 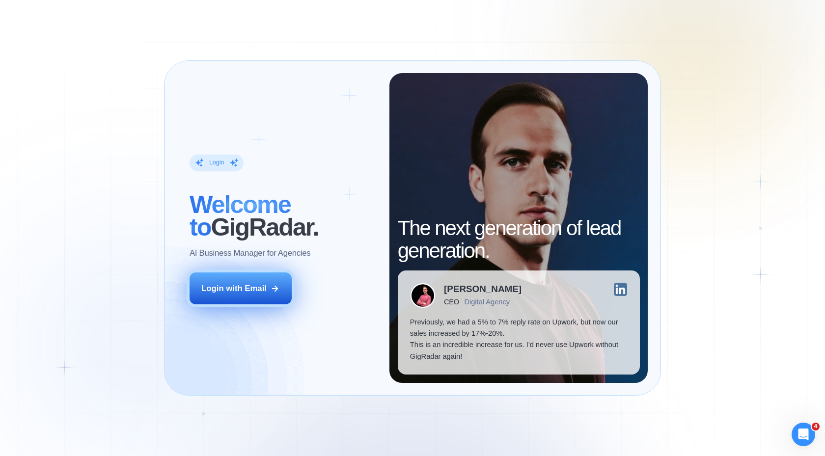 What do you see at coordinates (240, 216) in the screenshot?
I see `span: Welcome to` at bounding box center [240, 216].